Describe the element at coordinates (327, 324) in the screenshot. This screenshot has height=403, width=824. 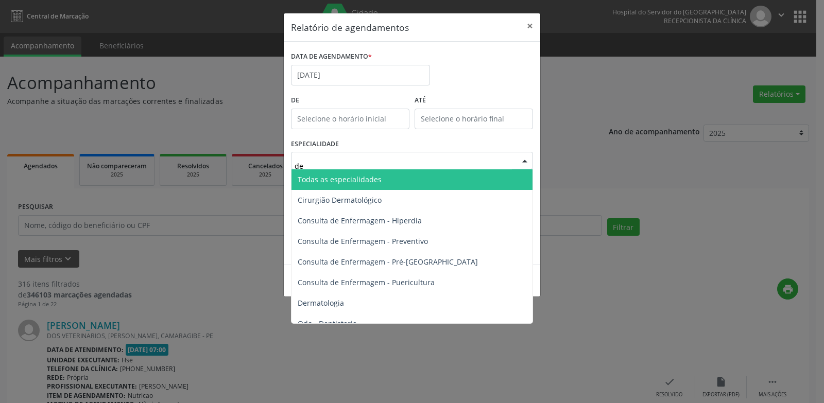
I see `span: Odo.- Dentisteria` at that location.